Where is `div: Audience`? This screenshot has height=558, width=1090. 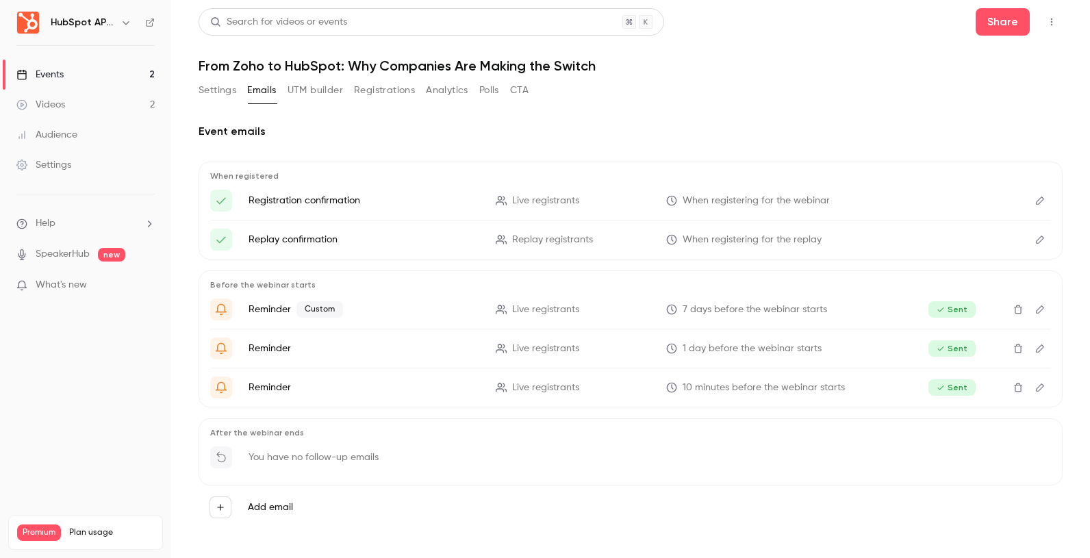 div: Audience is located at coordinates (47, 135).